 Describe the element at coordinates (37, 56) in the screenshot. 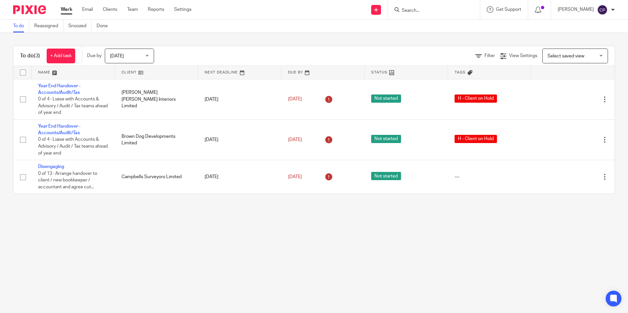

I see `span: (3)` at that location.